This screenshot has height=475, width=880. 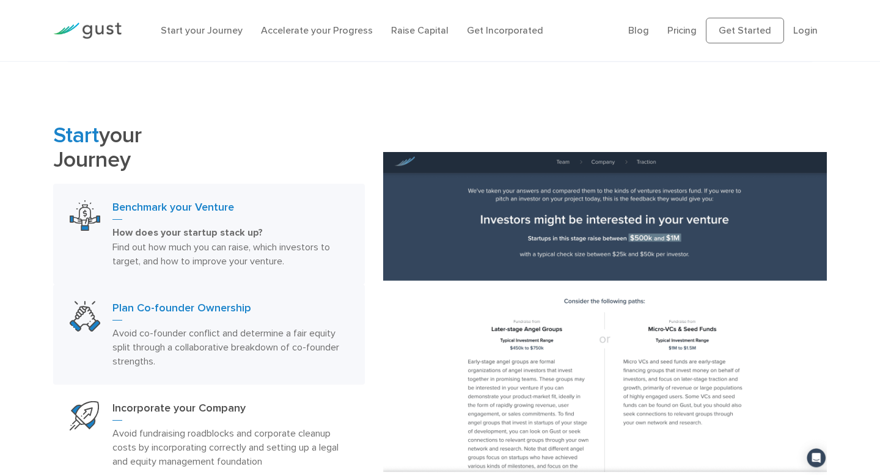 I want to click on img: Start Your Company, so click(x=84, y=416).